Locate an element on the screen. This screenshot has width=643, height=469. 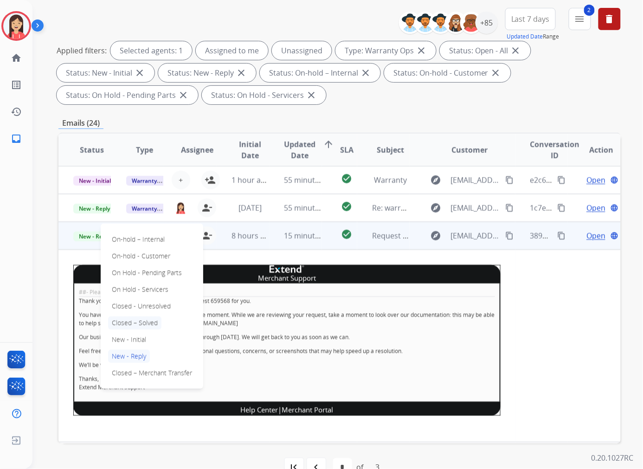
div: Status: New - Reply is located at coordinates (207, 73).